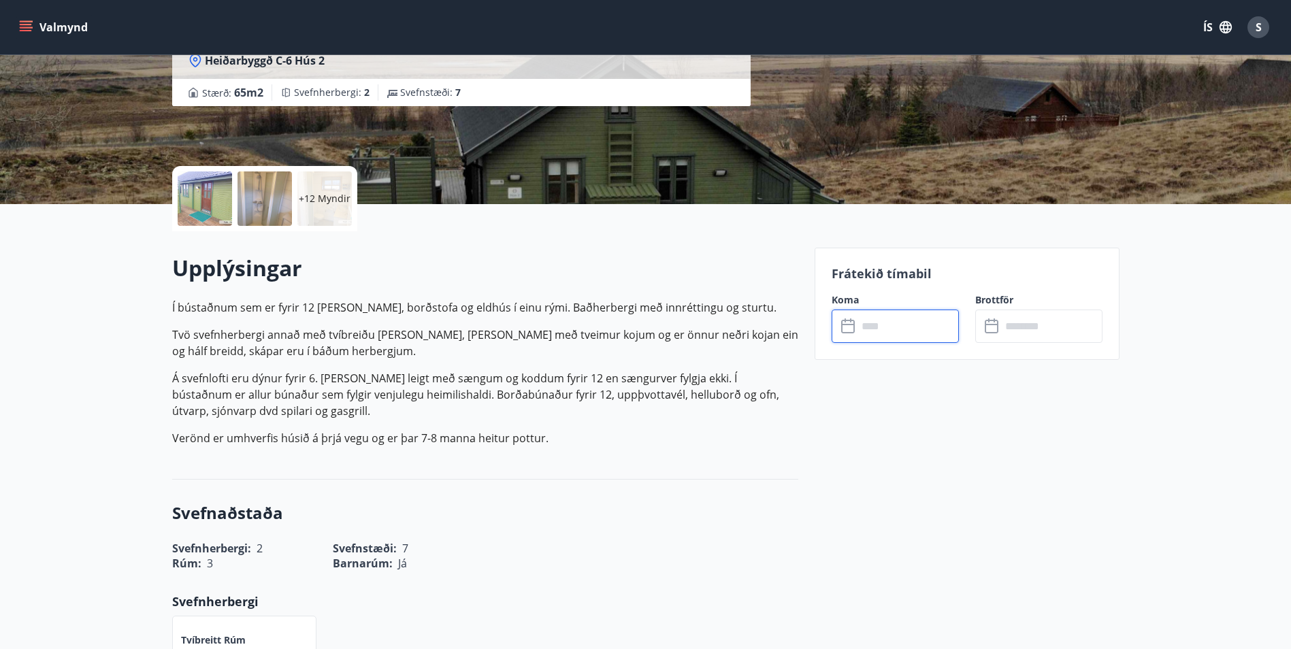 The width and height of the screenshot is (1291, 649). I want to click on label: Koma, so click(895, 300).